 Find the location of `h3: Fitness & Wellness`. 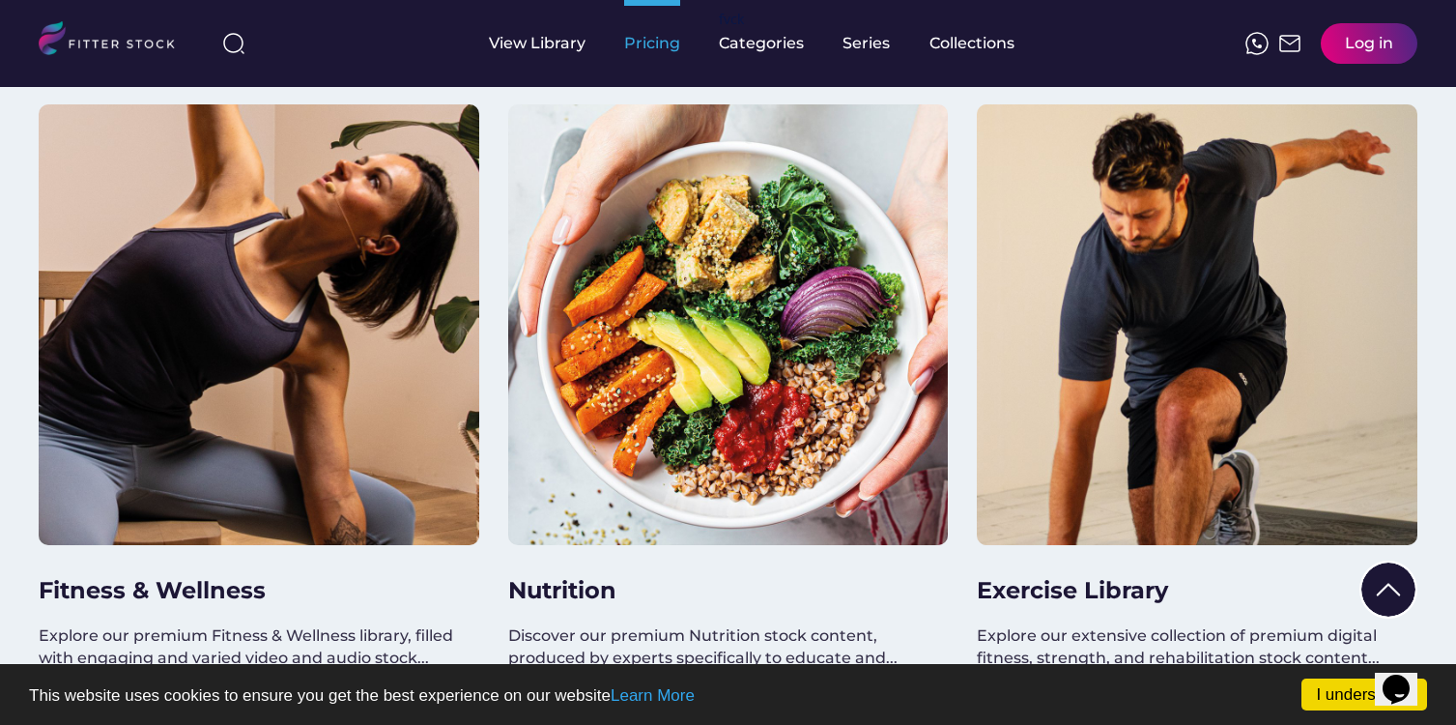

h3: Fitness & Wellness is located at coordinates (251, 590).